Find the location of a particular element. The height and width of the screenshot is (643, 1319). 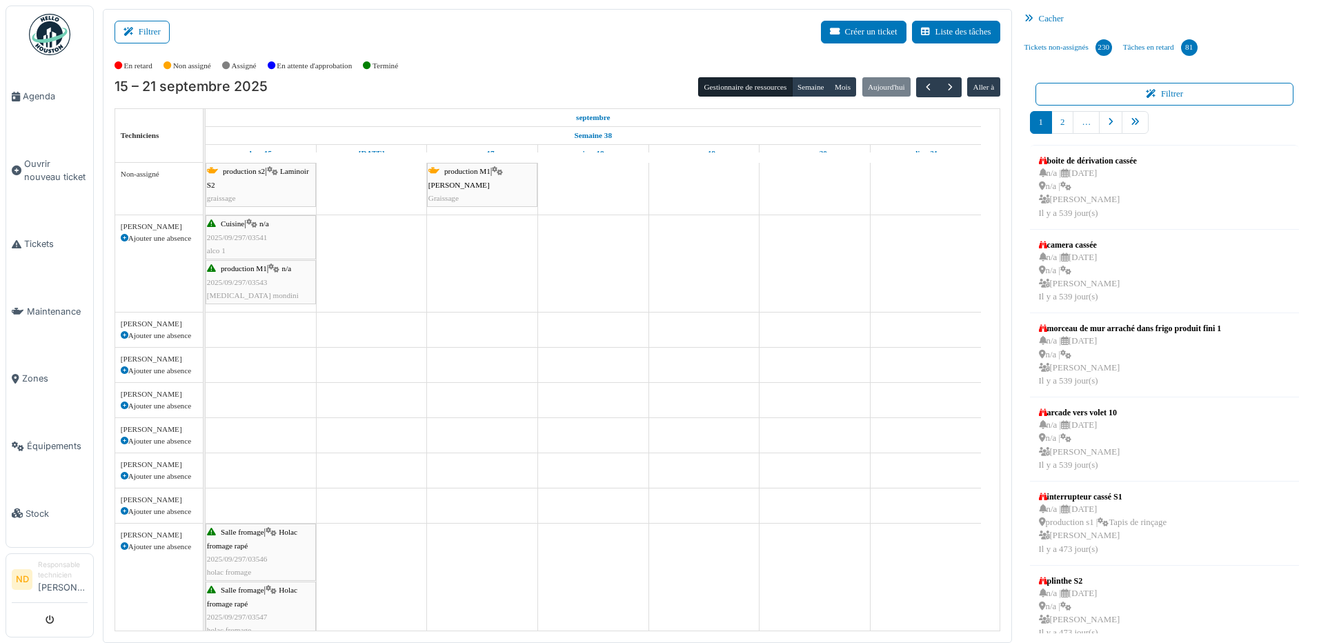

div: Responsable technicien is located at coordinates (63, 570).